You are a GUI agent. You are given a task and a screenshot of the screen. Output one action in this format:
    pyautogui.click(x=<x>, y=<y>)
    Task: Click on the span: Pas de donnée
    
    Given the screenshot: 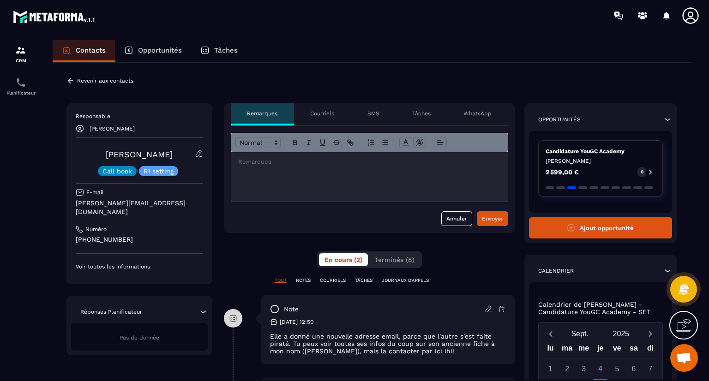 What is the action you would take?
    pyautogui.click(x=139, y=338)
    